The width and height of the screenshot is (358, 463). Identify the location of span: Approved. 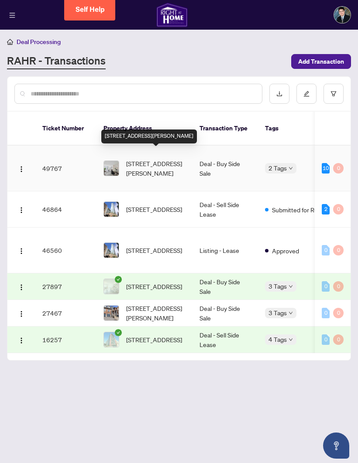
(285, 251).